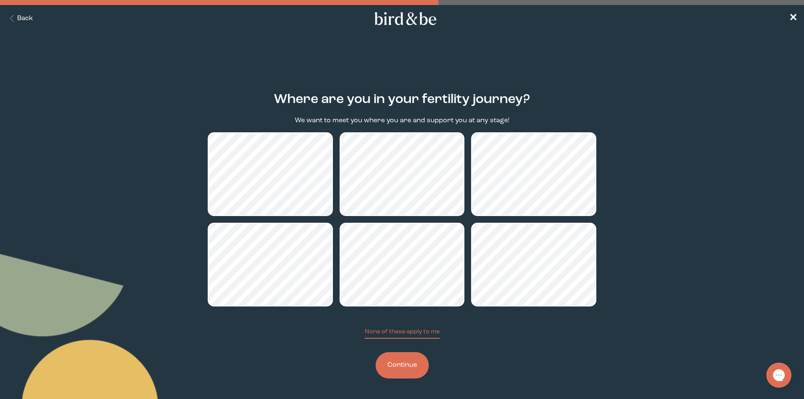 This screenshot has height=399, width=804. I want to click on button: None of these apply to me, so click(402, 333).